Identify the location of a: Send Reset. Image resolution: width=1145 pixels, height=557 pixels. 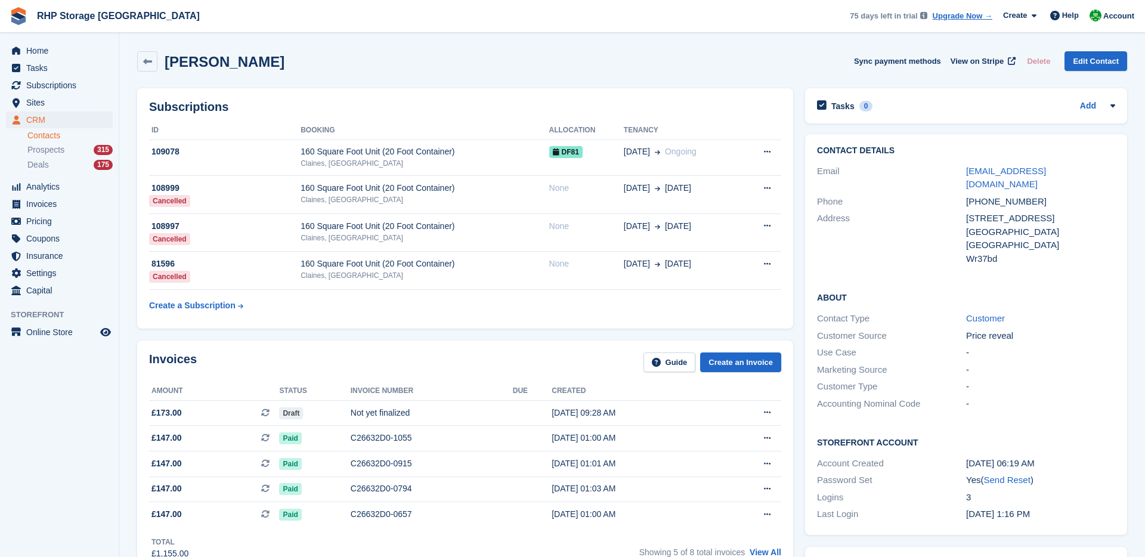
(1007, 480).